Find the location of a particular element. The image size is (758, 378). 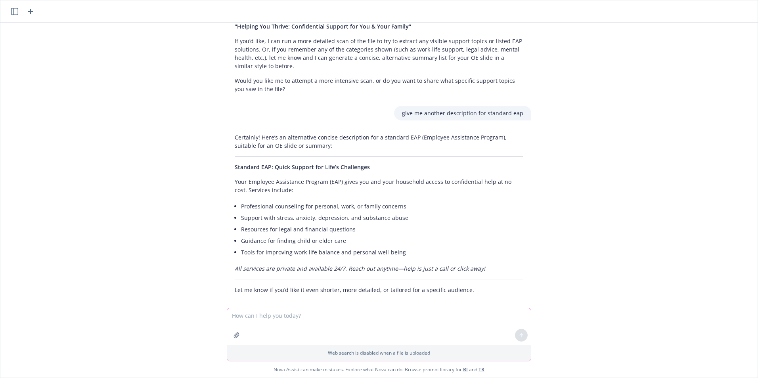

li: Professional counseling for personal, work, or family concerns is located at coordinates (382, 206).